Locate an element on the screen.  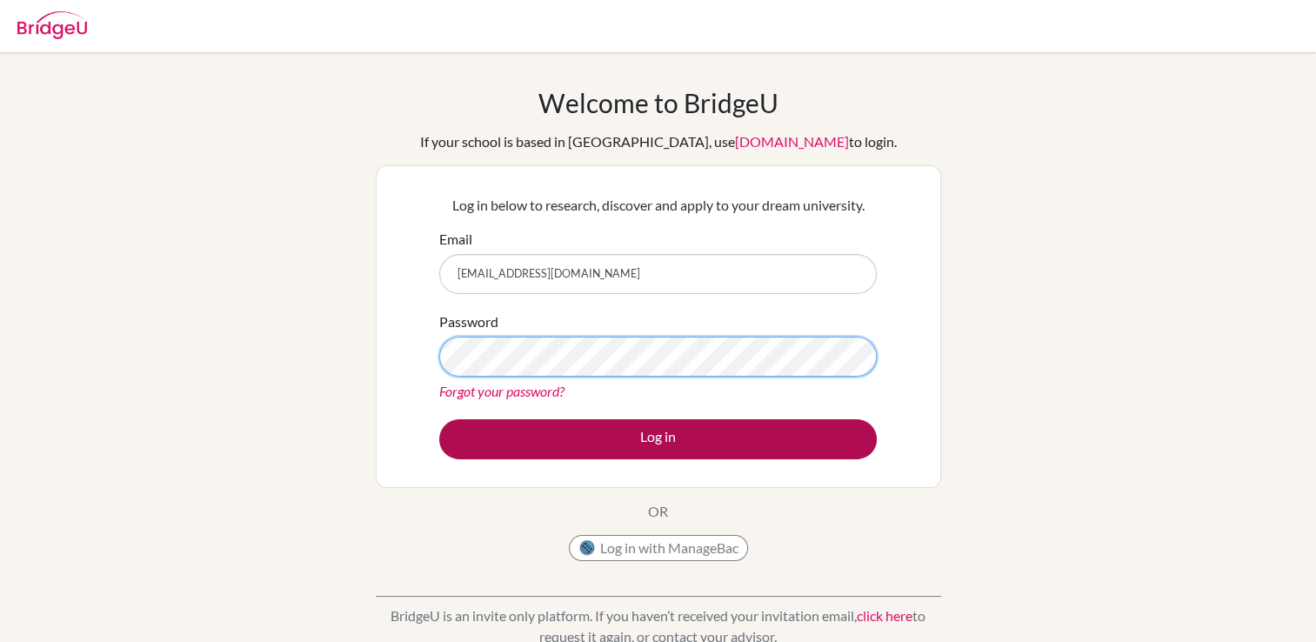
label: Email is located at coordinates (456, 239).